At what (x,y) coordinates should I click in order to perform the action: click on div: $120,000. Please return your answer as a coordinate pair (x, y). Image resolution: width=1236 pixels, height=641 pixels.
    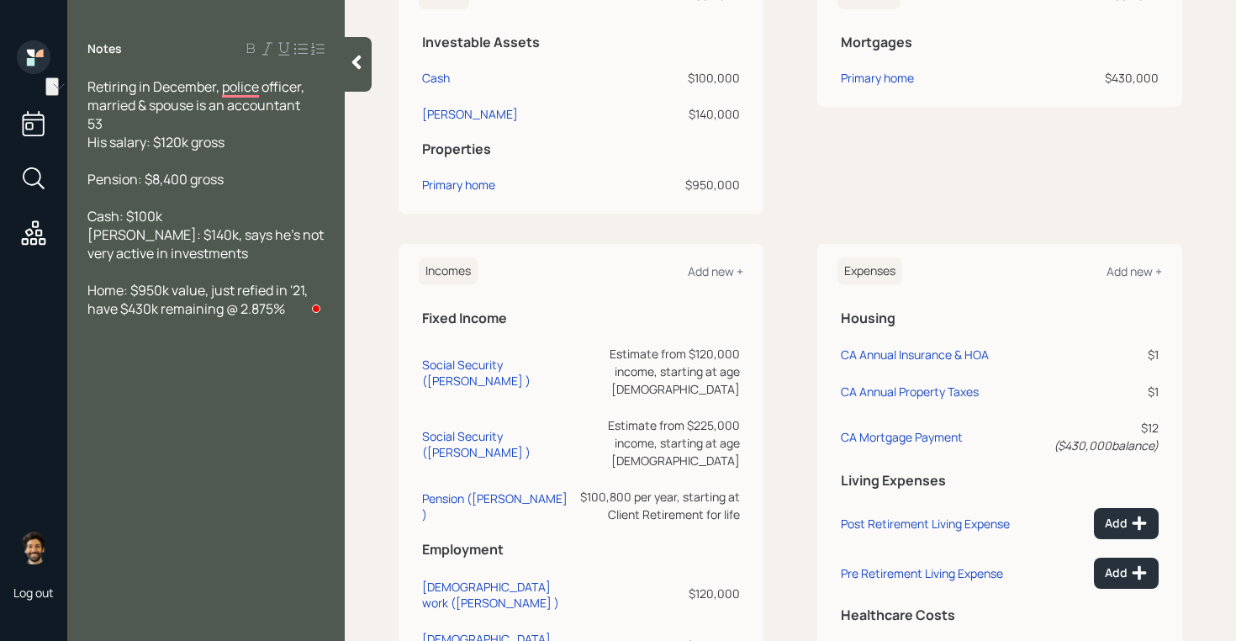
    Looking at the image, I should click on (657, 593).